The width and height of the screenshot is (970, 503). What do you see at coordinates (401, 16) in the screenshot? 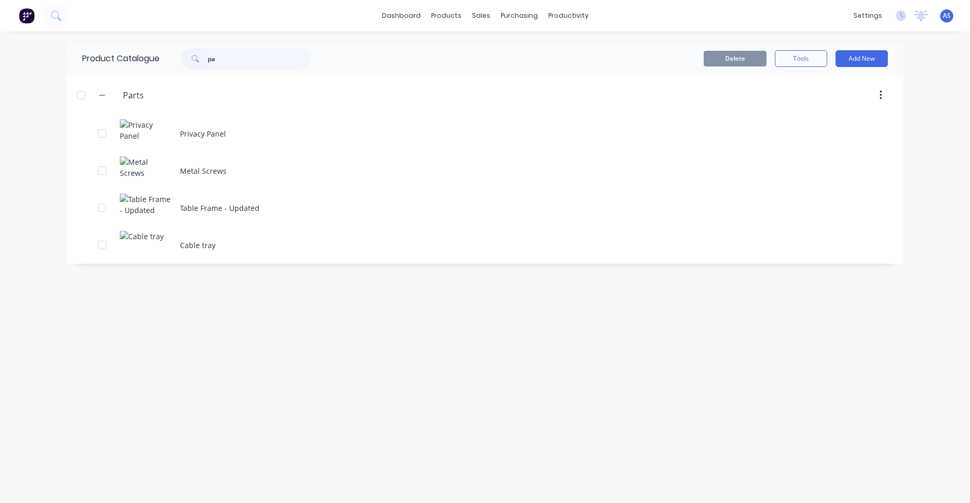
I see `a: dashboard` at bounding box center [401, 16].